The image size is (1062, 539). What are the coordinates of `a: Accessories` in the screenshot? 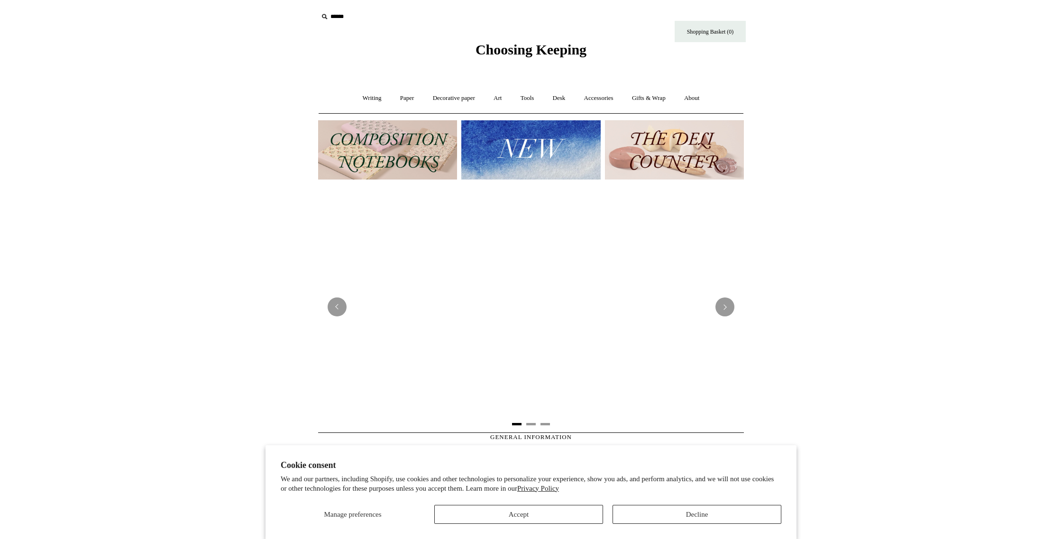 It's located at (599, 98).